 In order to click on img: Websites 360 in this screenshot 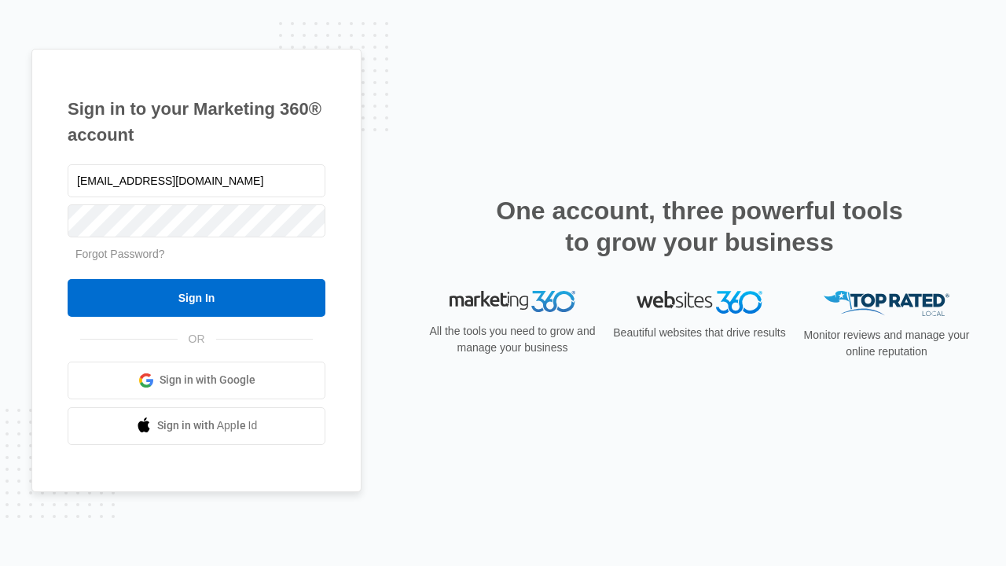, I will do `click(699, 302)`.